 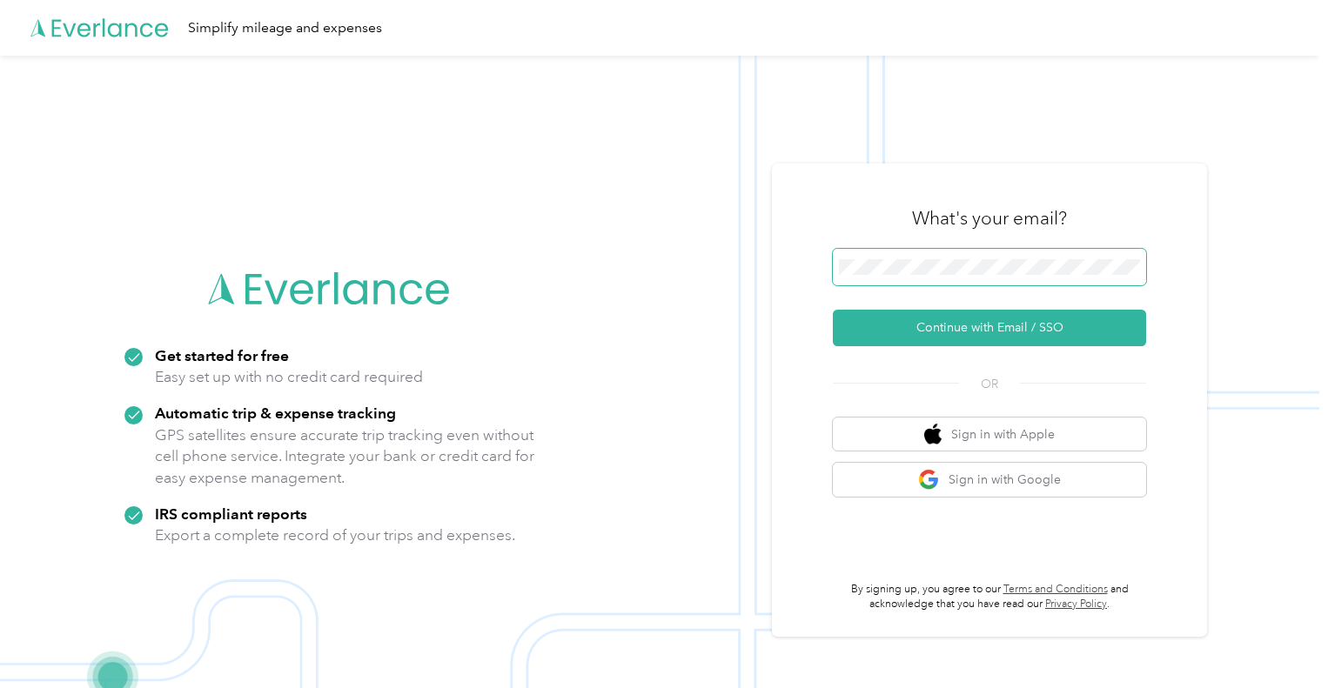 What do you see at coordinates (335, 535) in the screenshot?
I see `p: Export a complete record of your trips and expenses.` at bounding box center [335, 535].